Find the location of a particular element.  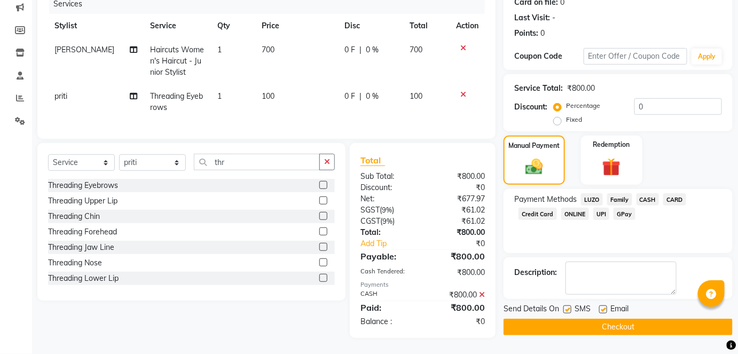

input: Enter Offer / Coupon Code is located at coordinates (635, 56).